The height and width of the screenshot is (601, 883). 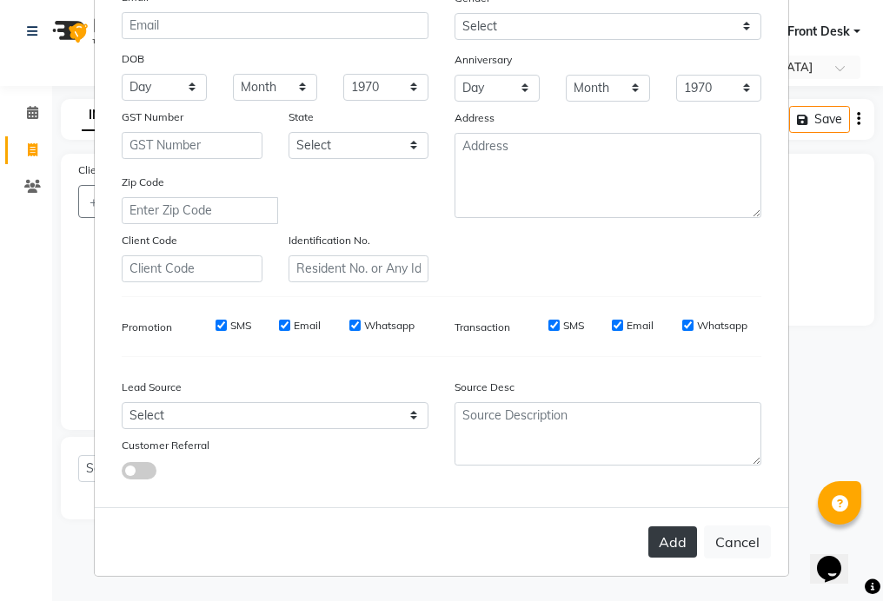 I want to click on label: DOB, so click(x=133, y=59).